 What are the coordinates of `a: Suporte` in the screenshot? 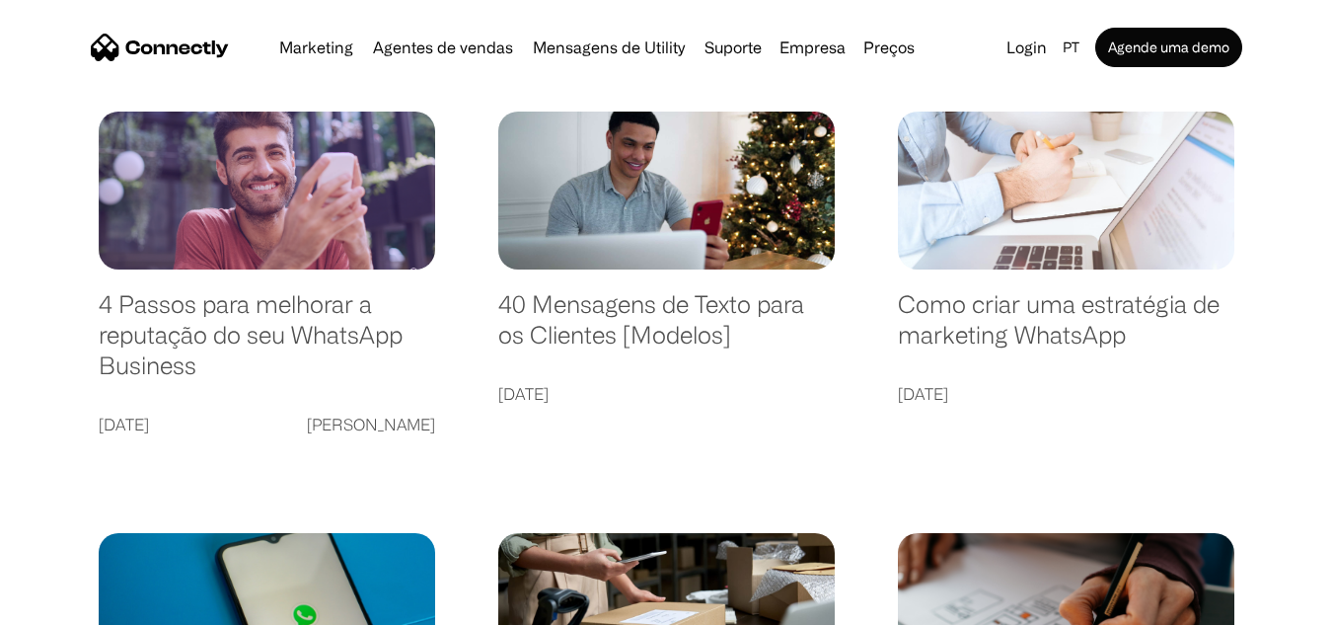 It's located at (733, 47).